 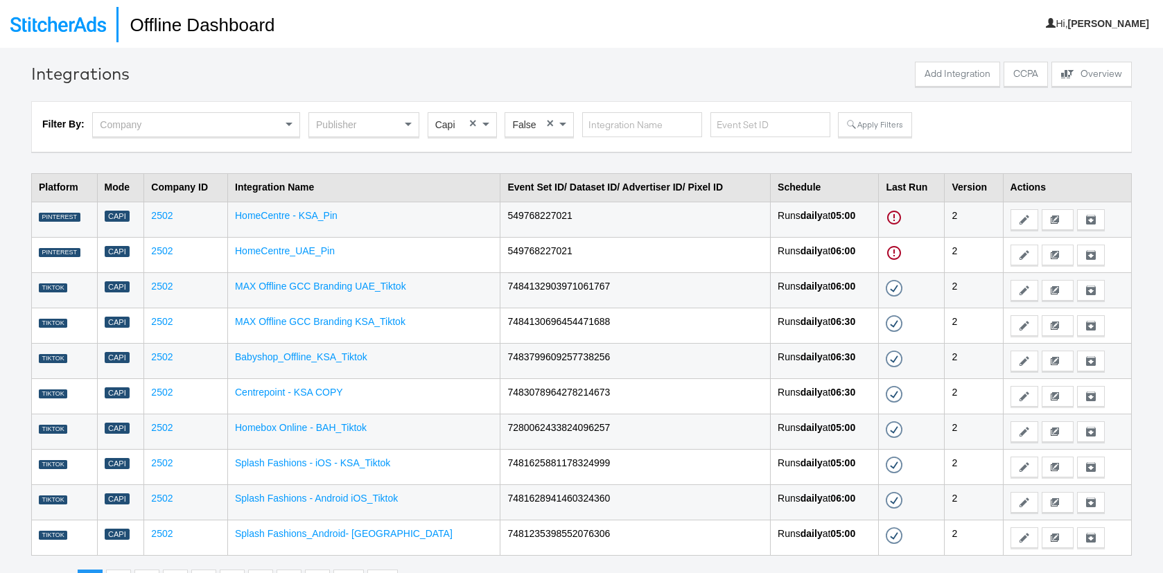 I want to click on th: Version, so click(x=973, y=187).